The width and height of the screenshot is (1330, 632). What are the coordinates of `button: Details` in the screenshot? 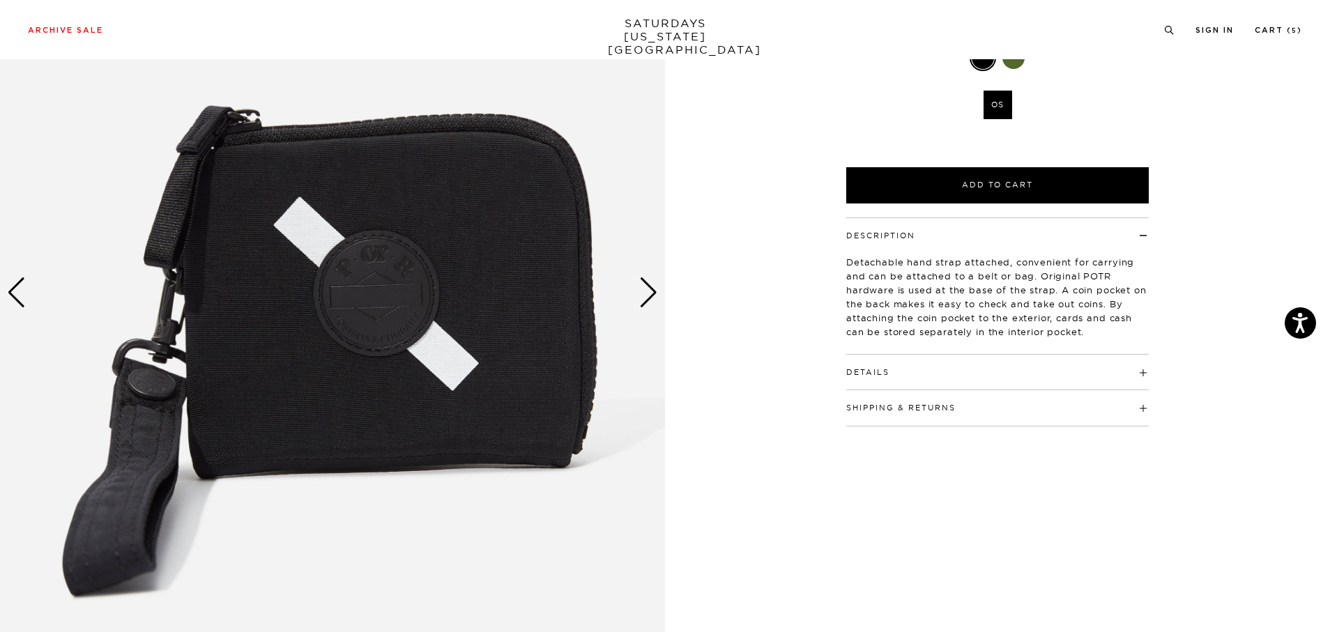 It's located at (868, 372).